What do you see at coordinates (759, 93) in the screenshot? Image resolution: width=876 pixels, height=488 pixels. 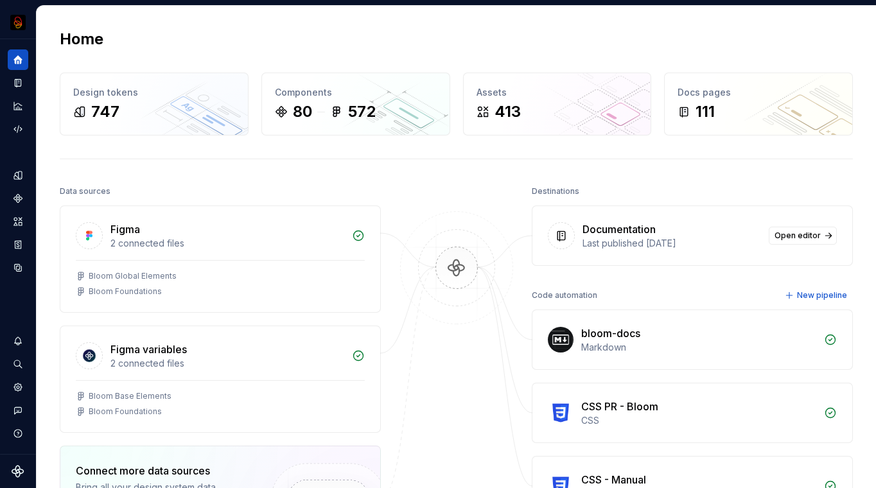 I see `div: Docs pages` at bounding box center [759, 93].